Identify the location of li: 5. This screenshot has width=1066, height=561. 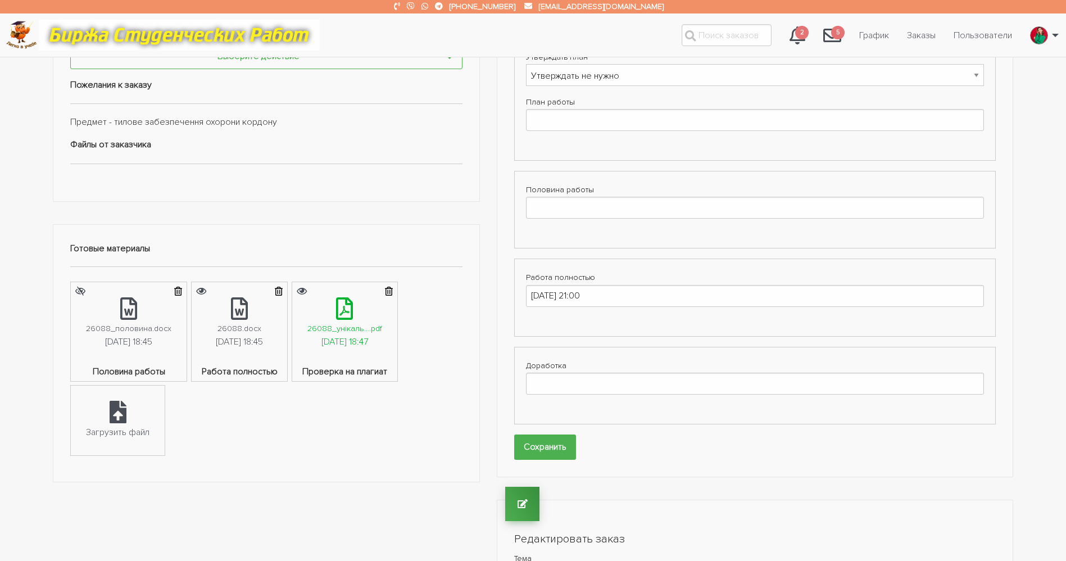
(832, 35).